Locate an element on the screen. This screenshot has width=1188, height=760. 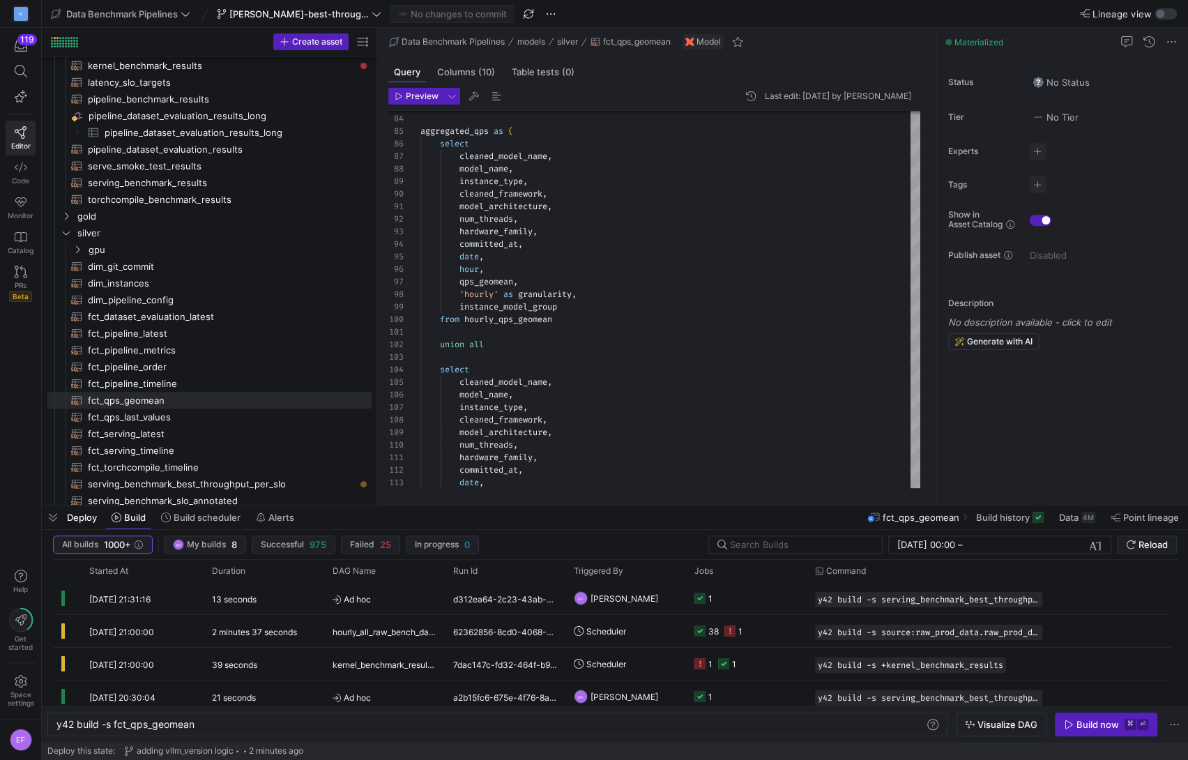
span: Monitor is located at coordinates (20, 215).